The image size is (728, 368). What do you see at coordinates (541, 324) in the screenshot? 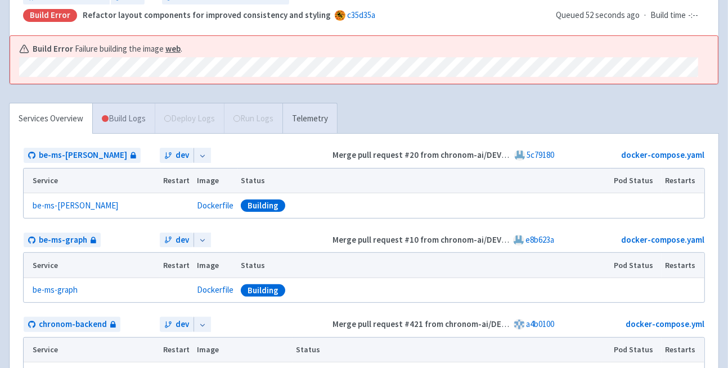
I see `a: a4b0100` at bounding box center [541, 324].